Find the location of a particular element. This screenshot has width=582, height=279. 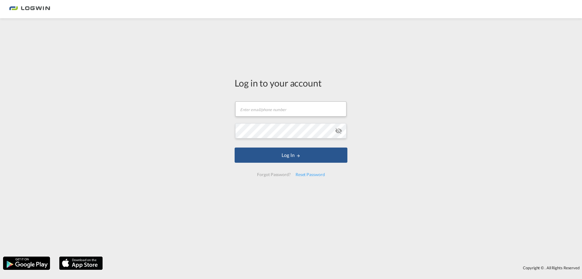

div: Copyright © . All Rights Reserved is located at coordinates (344, 267).